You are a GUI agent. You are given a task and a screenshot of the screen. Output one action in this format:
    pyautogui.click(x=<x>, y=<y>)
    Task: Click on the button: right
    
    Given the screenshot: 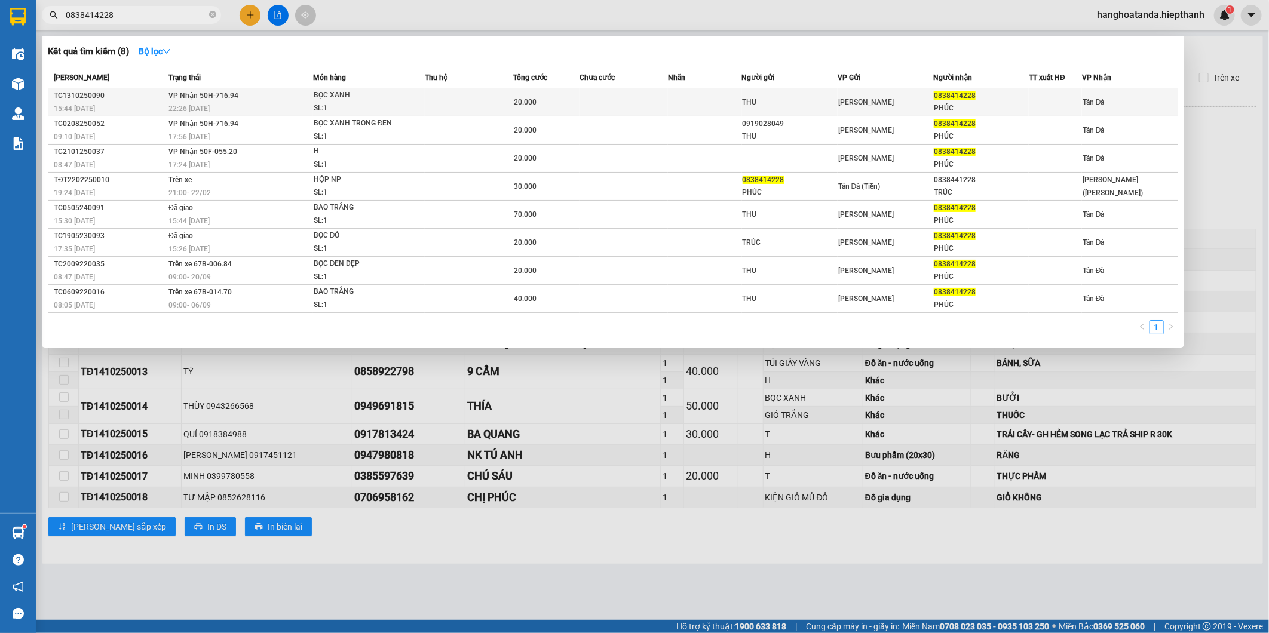 What is the action you would take?
    pyautogui.click(x=1171, y=327)
    